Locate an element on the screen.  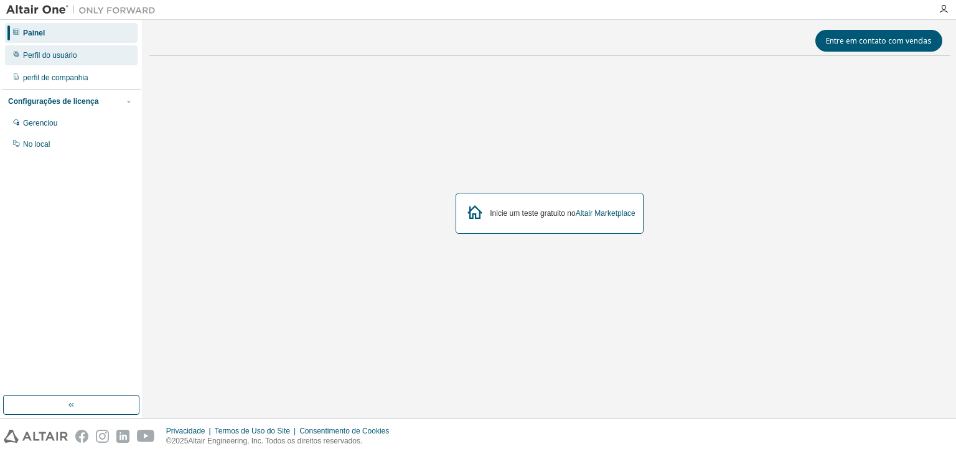
font: Gerenciou is located at coordinates (40, 123).